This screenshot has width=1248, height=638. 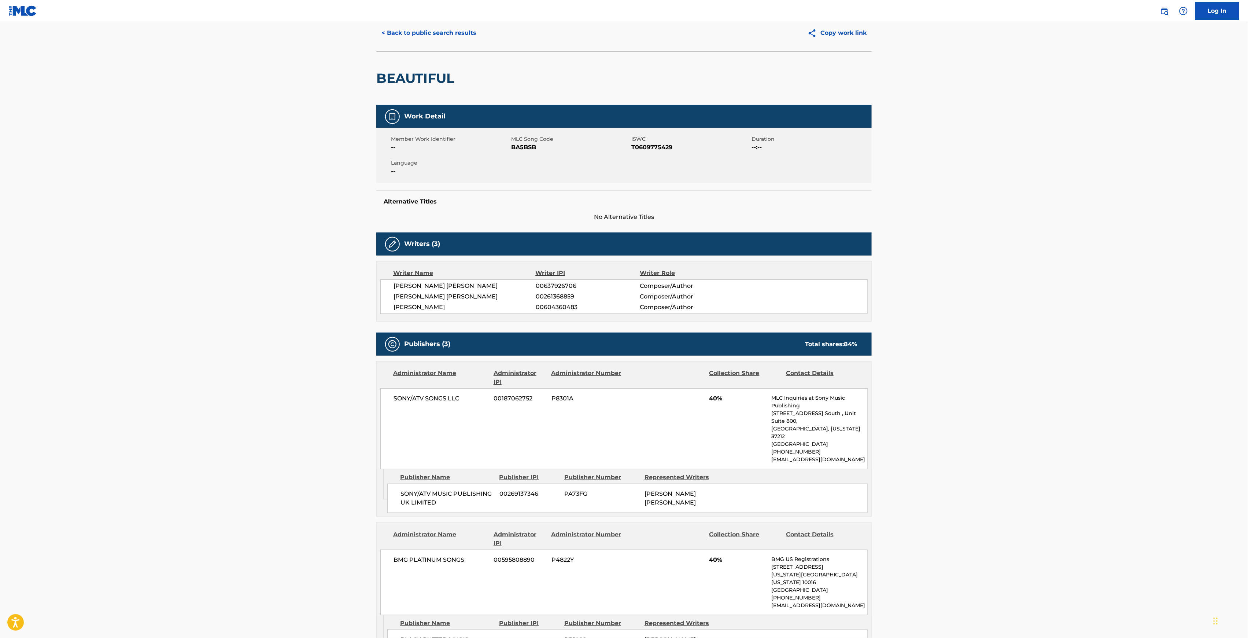 What do you see at coordinates (427, 344) in the screenshot?
I see `h5: Publishers (3)` at bounding box center [427, 344].